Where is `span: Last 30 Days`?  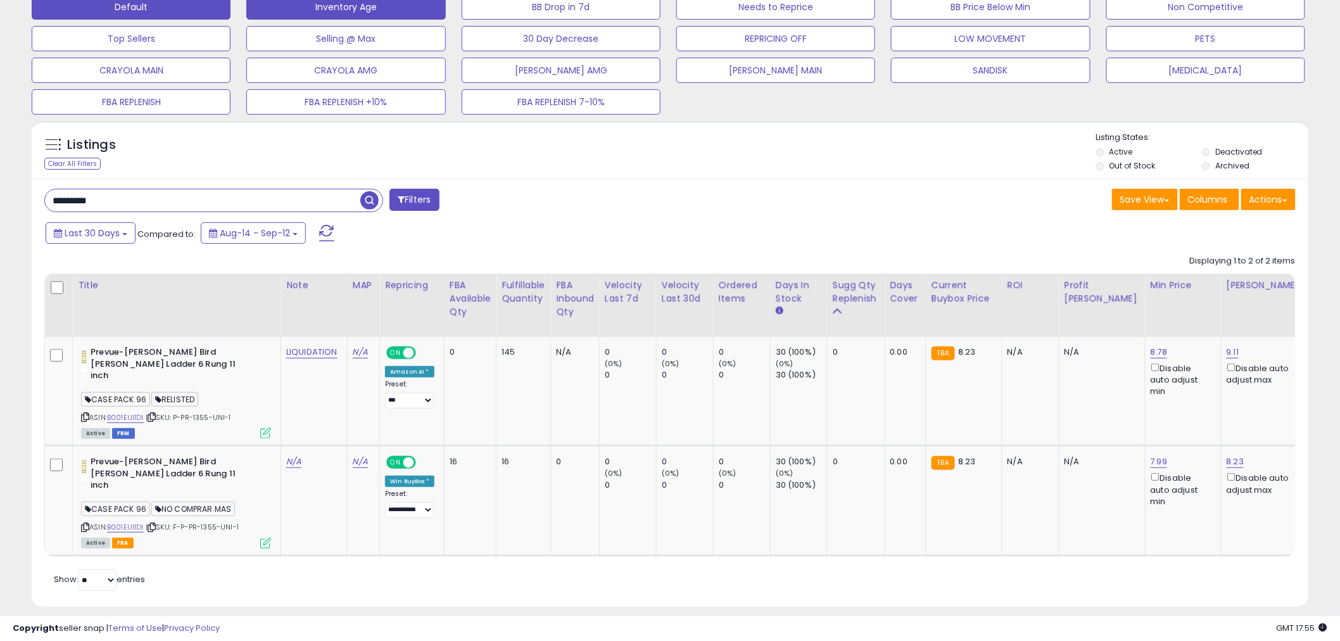 span: Last 30 Days is located at coordinates (92, 233).